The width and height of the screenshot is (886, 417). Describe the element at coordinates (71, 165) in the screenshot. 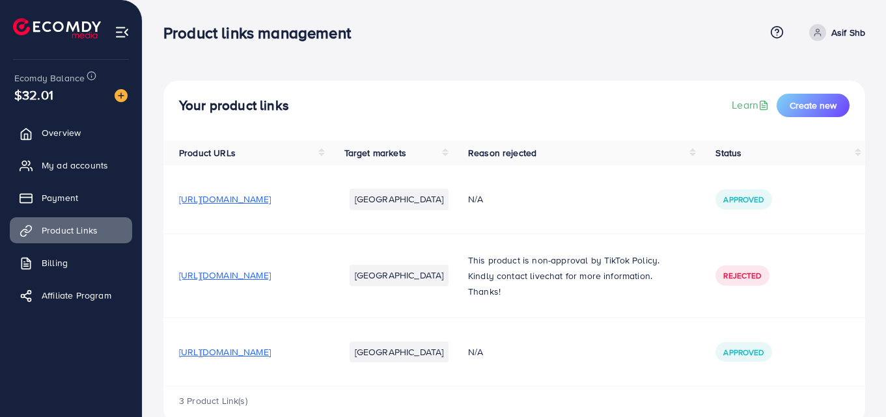

I see `a: My ad accounts` at that location.